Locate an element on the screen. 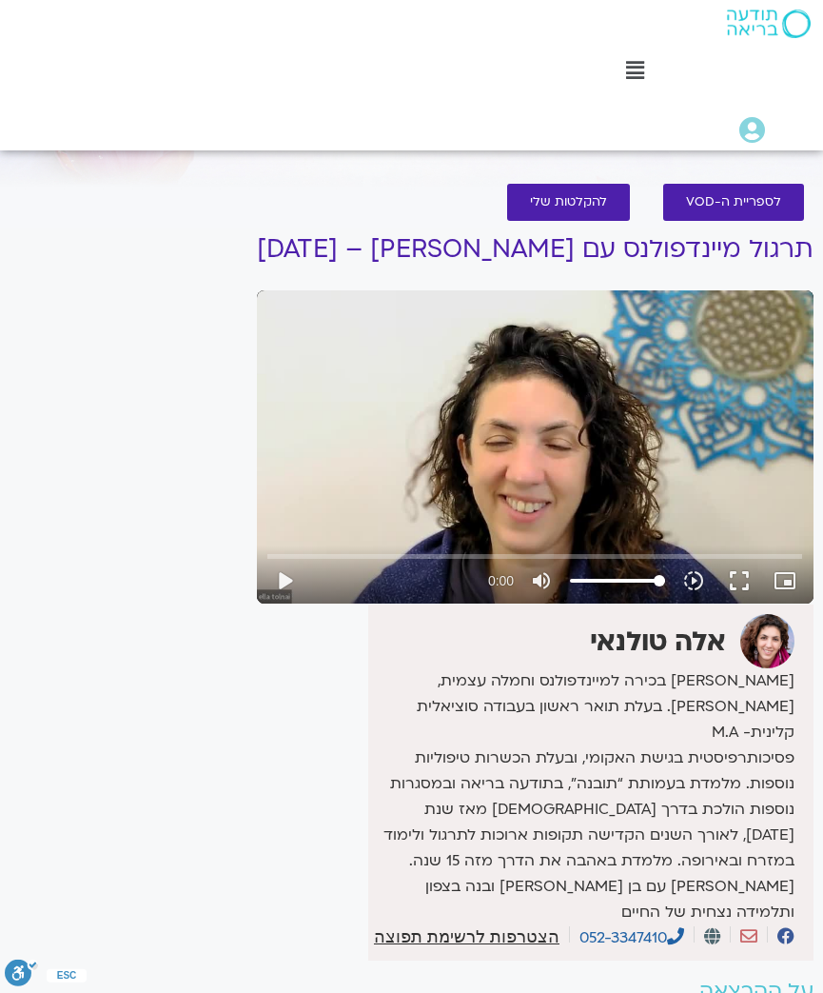 This screenshot has width=823, height=993. img: אלה טולנאי is located at coordinates (767, 641).